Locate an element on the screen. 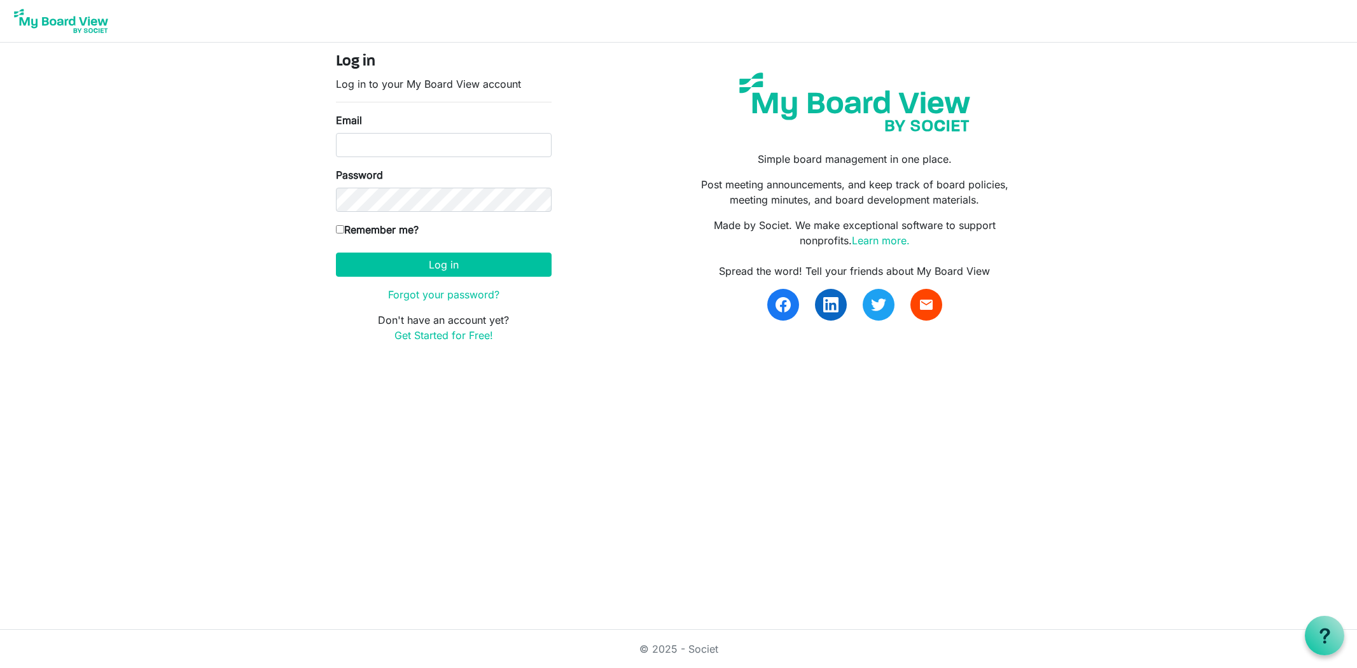 This screenshot has width=1357, height=668. a: Forgot your password? is located at coordinates (443, 294).